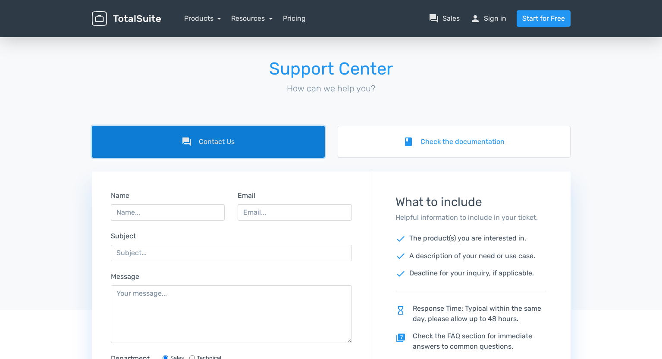  Describe the element at coordinates (471, 202) in the screenshot. I see `h3: What to include` at that location.